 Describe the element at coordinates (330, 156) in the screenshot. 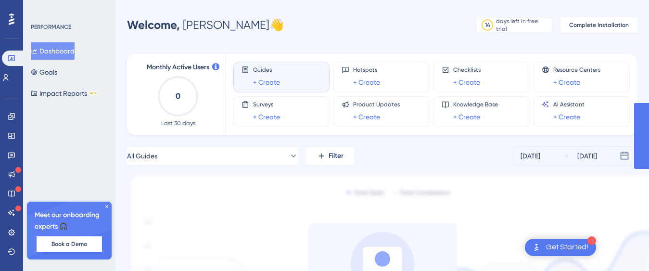

I see `button: Filter` at that location.